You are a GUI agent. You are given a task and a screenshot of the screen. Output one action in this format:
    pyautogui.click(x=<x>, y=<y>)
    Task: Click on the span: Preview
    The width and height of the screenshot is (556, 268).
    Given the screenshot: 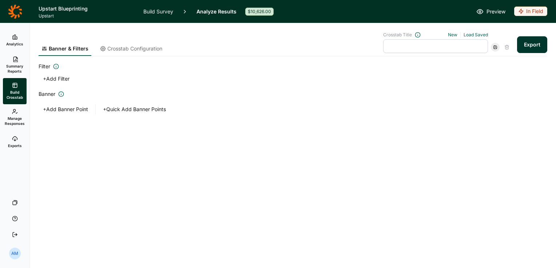 What is the action you would take?
    pyautogui.click(x=496, y=12)
    